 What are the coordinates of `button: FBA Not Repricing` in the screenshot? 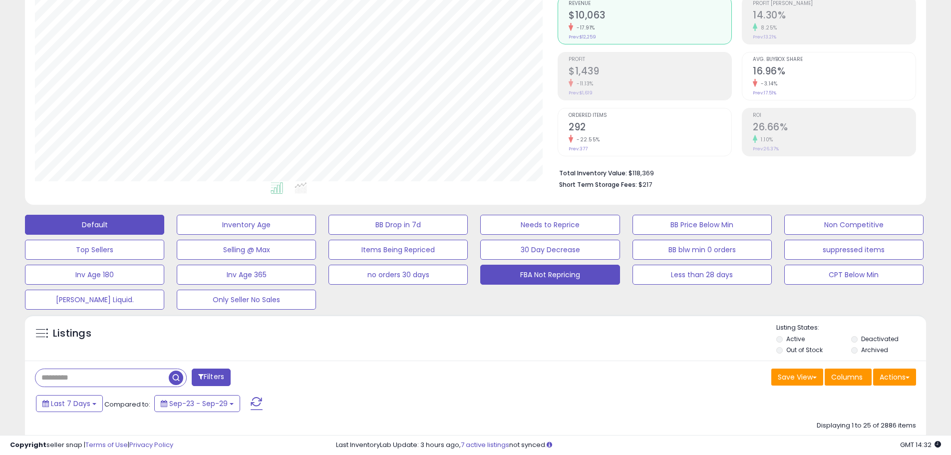 It's located at (550, 275).